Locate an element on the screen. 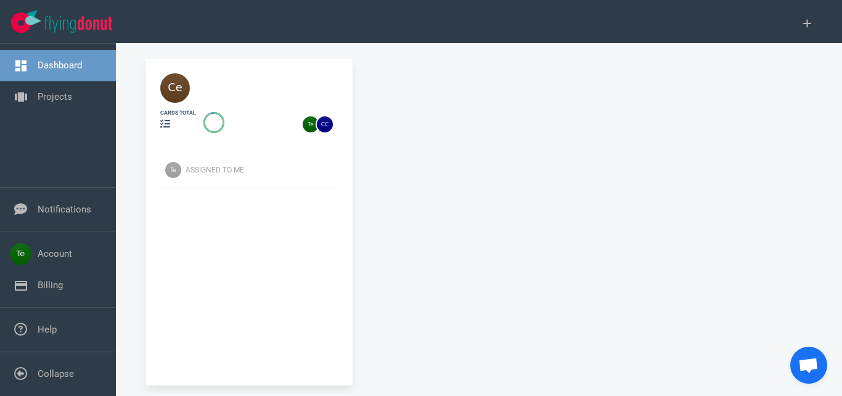 This screenshot has height=396, width=842. a: Help is located at coordinates (47, 330).